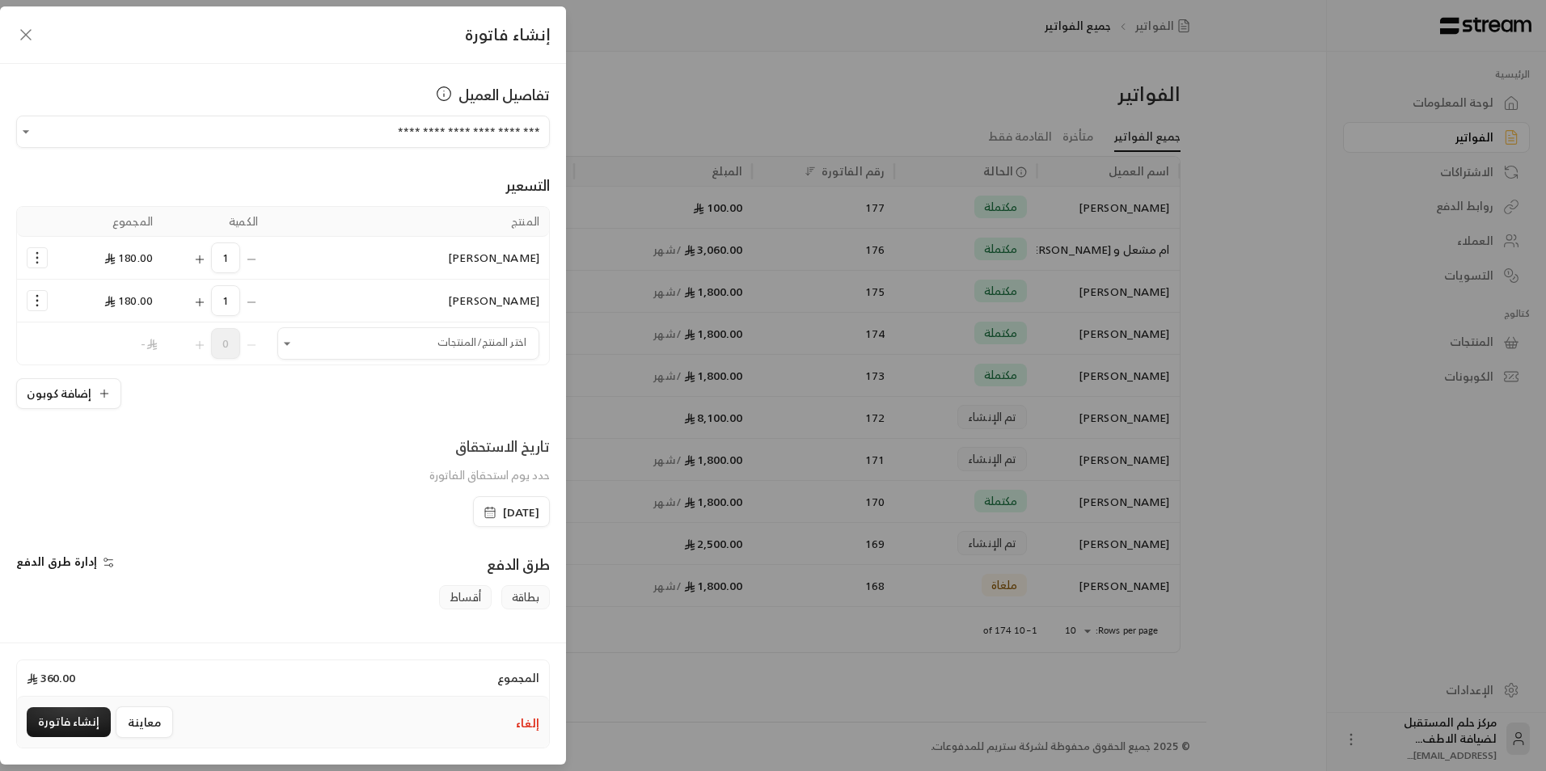  I want to click on th: المجموع, so click(110, 222).